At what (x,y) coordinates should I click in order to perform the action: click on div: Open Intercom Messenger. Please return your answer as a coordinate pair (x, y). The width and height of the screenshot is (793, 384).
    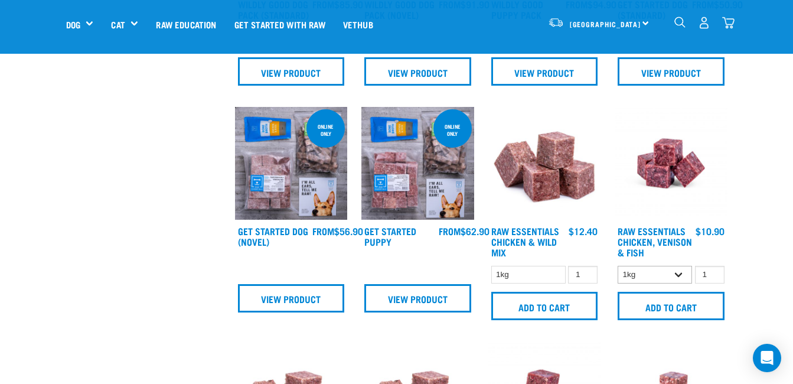
    Looking at the image, I should click on (767, 358).